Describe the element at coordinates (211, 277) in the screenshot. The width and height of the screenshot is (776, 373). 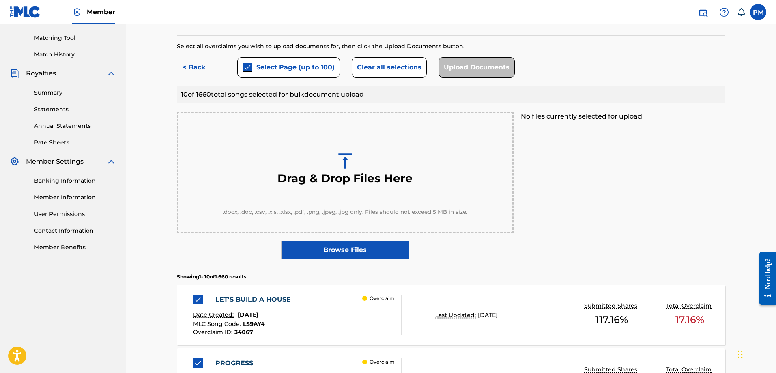
I see `p: Showing 1 - 10 of 1.660 results` at that location.